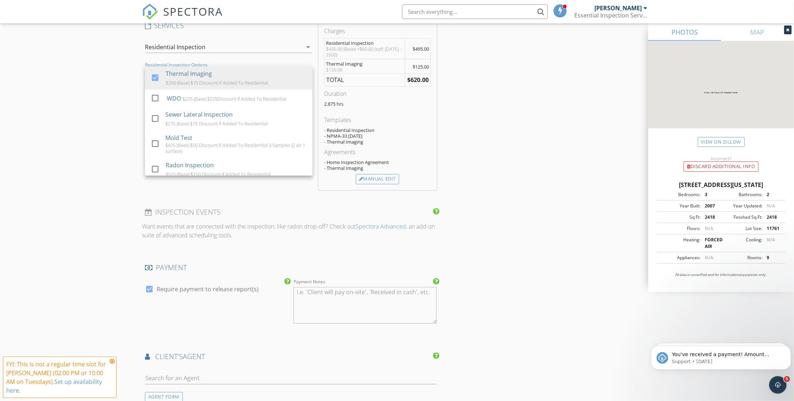 Image resolution: width=794 pixels, height=401 pixels. What do you see at coordinates (741, 217) in the screenshot?
I see `div: Finished Sq Ft:` at bounding box center [741, 217].